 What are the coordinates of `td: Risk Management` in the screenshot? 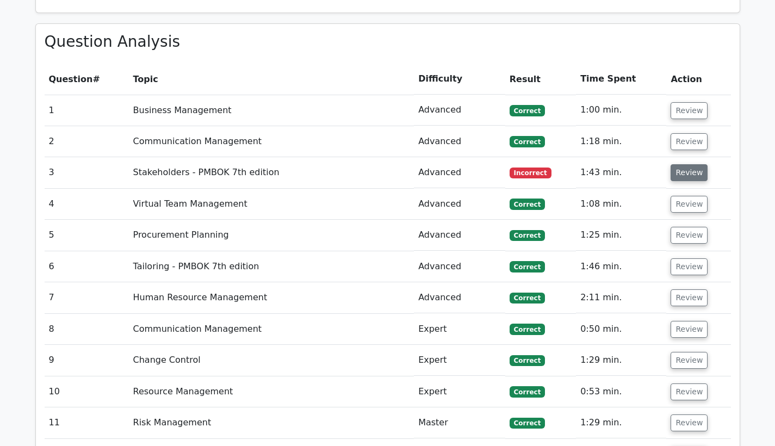 It's located at (271, 423).